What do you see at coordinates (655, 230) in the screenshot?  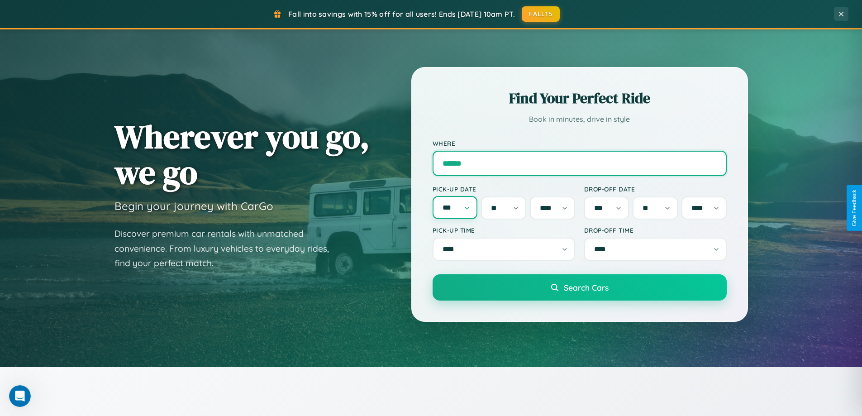 I see `label: Drop-off Time` at bounding box center [655, 230].